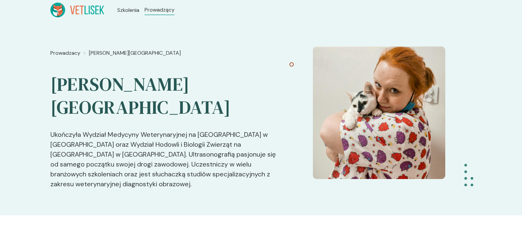 The height and width of the screenshot is (241, 522). I want to click on a: Szkolenia, so click(128, 10).